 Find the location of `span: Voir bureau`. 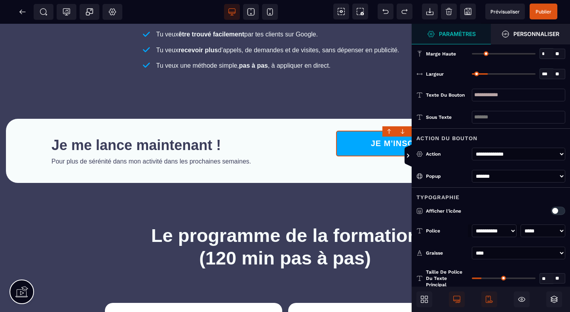

span: Voir bureau is located at coordinates (232, 12).